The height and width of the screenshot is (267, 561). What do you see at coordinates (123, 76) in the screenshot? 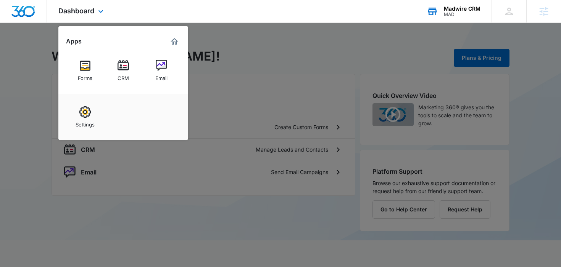
I see `div: CRM` at bounding box center [123, 76].